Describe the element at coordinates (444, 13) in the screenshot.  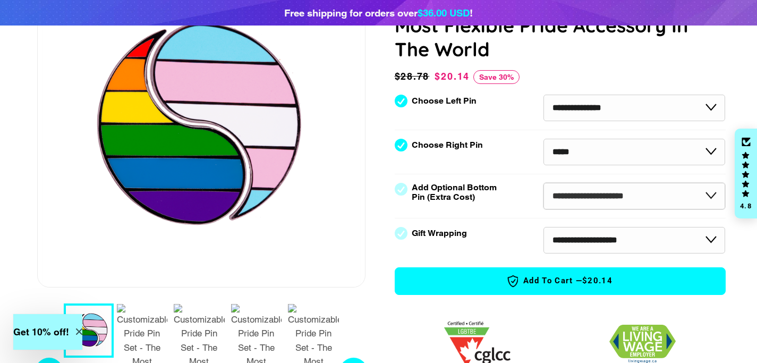
I see `span: $36.00 USD` at that location.